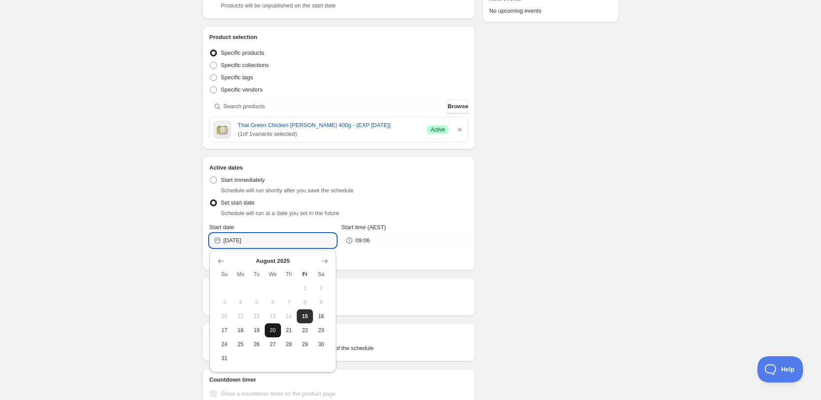 This screenshot has width=821, height=400. What do you see at coordinates (305, 316) in the screenshot?
I see `button: Today Friday August 15 2025` at bounding box center [305, 316].